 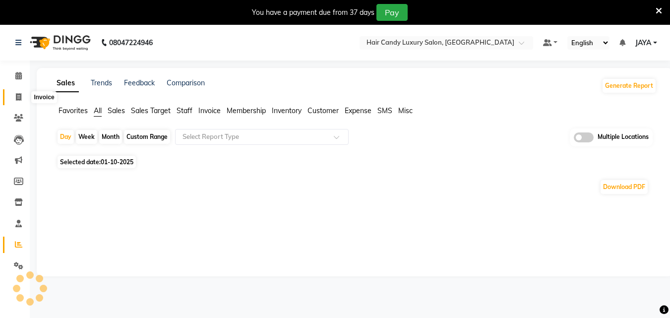 I want to click on button: Download PDF, so click(x=624, y=187).